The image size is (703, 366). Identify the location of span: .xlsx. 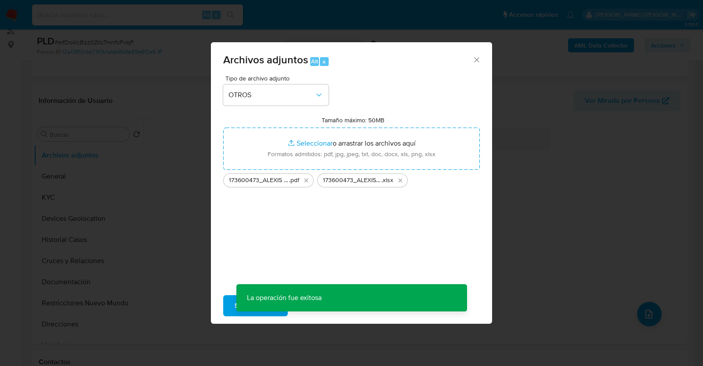
(387, 180).